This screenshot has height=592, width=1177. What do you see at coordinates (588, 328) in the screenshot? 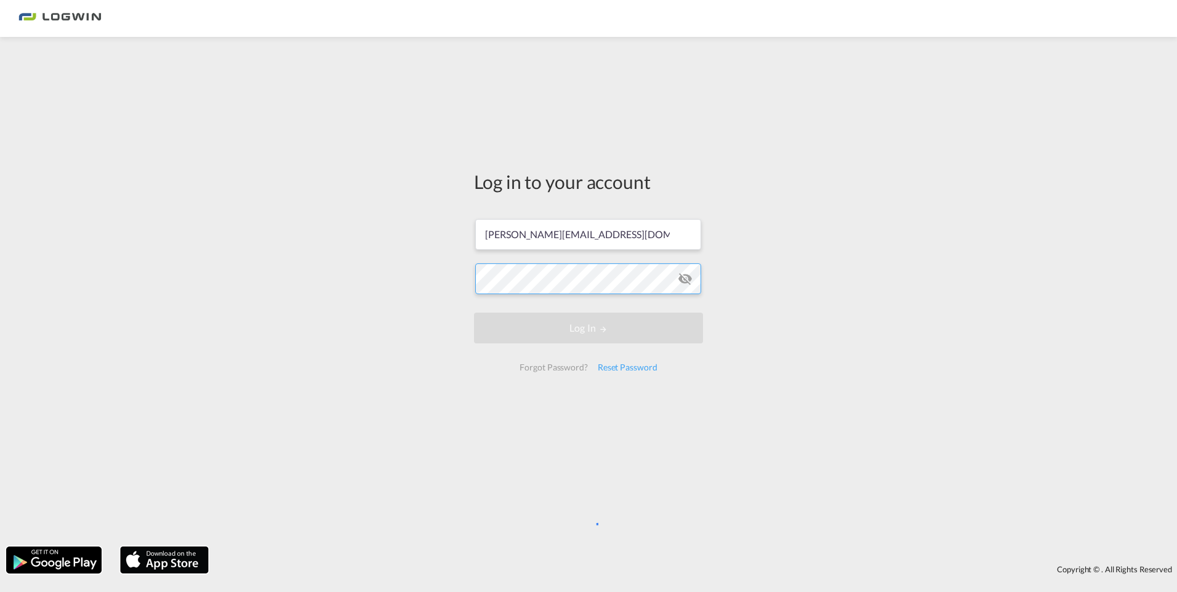
I see `button: LOGIN` at bounding box center [588, 328].